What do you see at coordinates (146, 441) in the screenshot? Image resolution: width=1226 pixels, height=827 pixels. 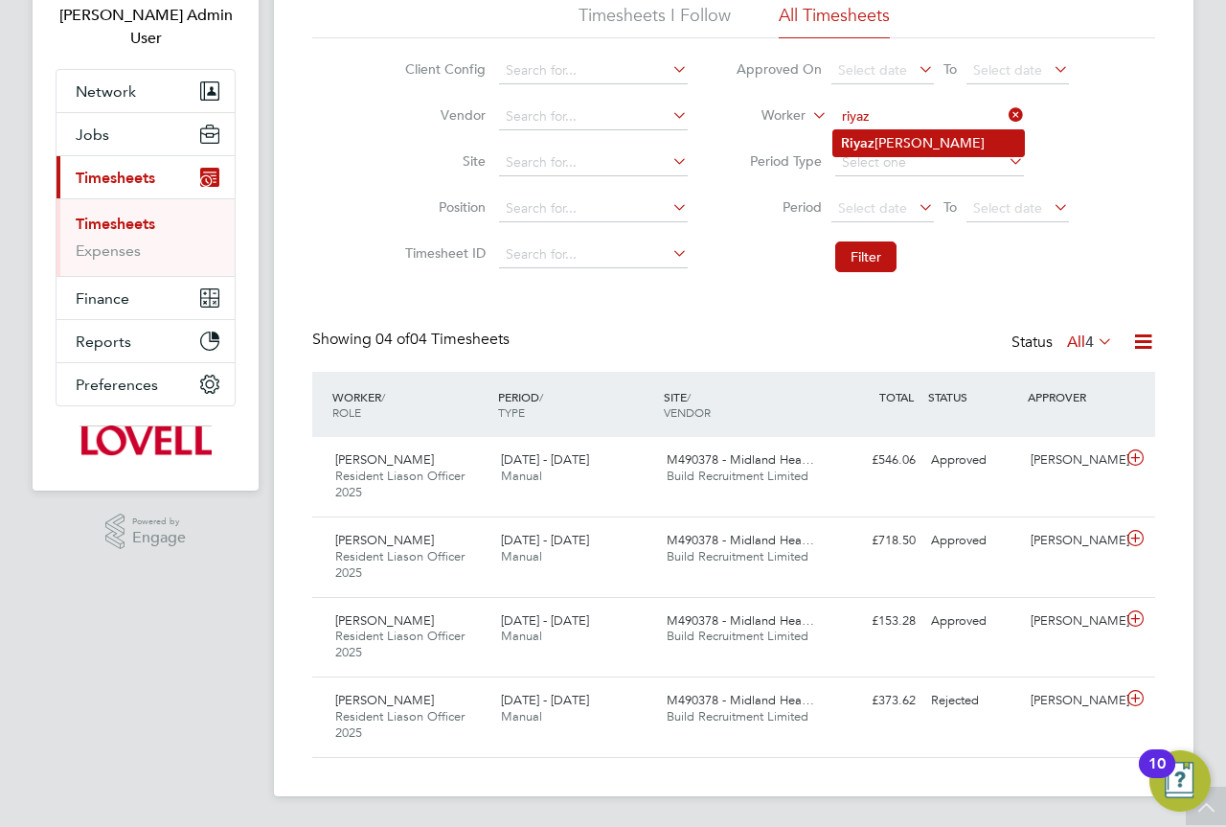 I see `a: Go to home page` at bounding box center [146, 441].